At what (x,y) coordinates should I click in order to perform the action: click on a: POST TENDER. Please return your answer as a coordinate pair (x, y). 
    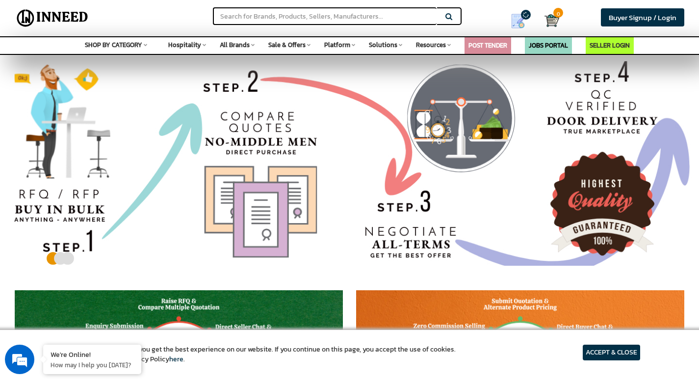
    Looking at the image, I should click on (488, 45).